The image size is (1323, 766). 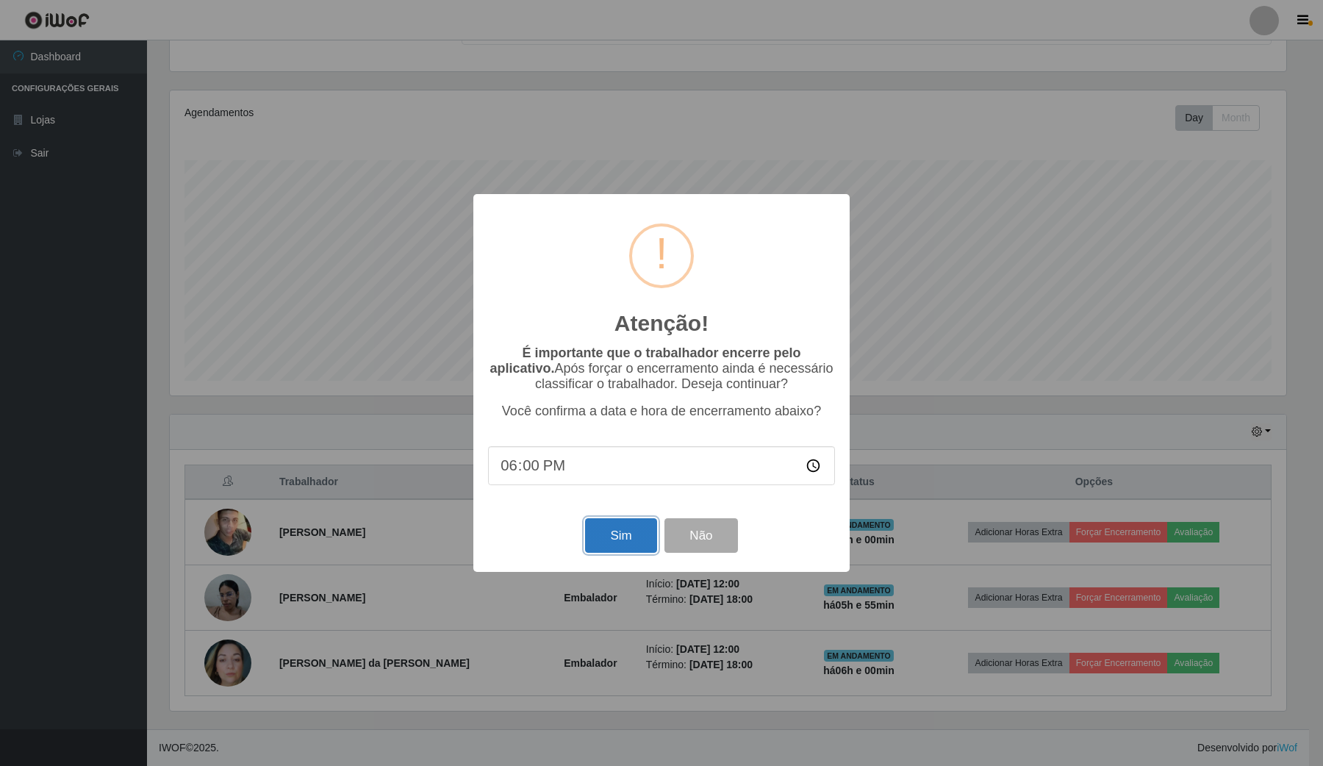 I want to click on button: Sim, so click(x=620, y=535).